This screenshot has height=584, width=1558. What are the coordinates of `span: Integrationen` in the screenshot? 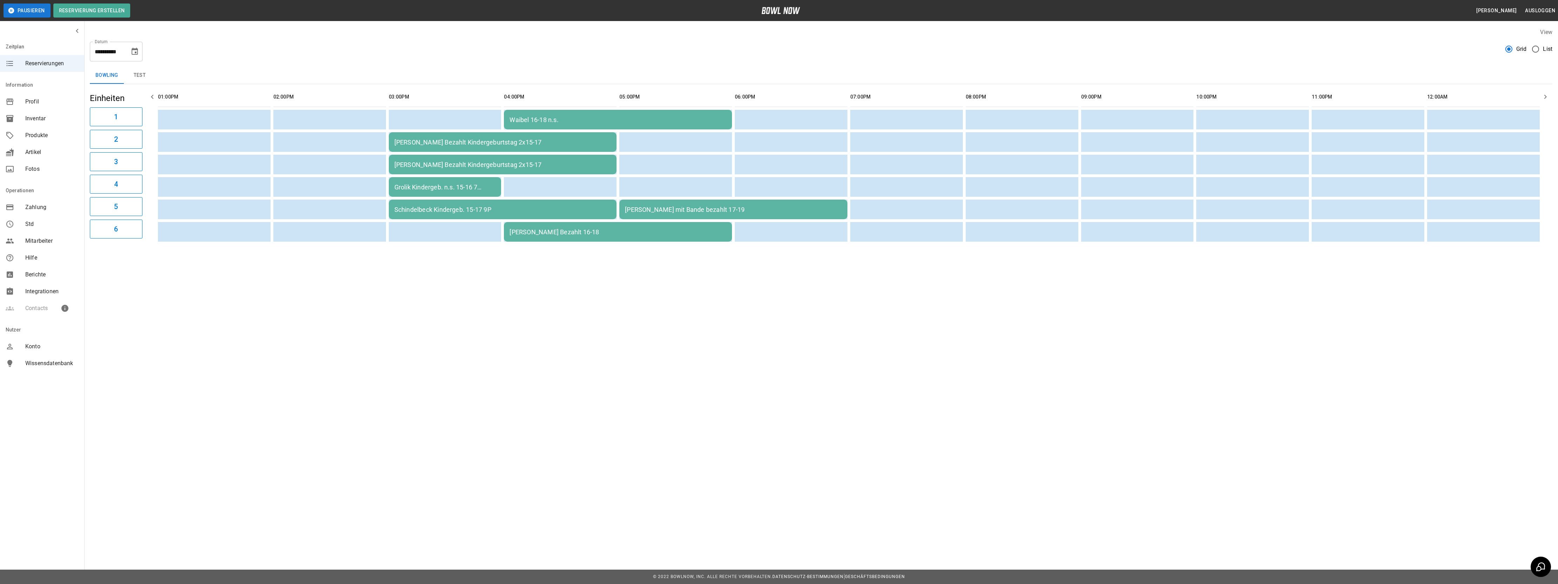 It's located at (52, 292).